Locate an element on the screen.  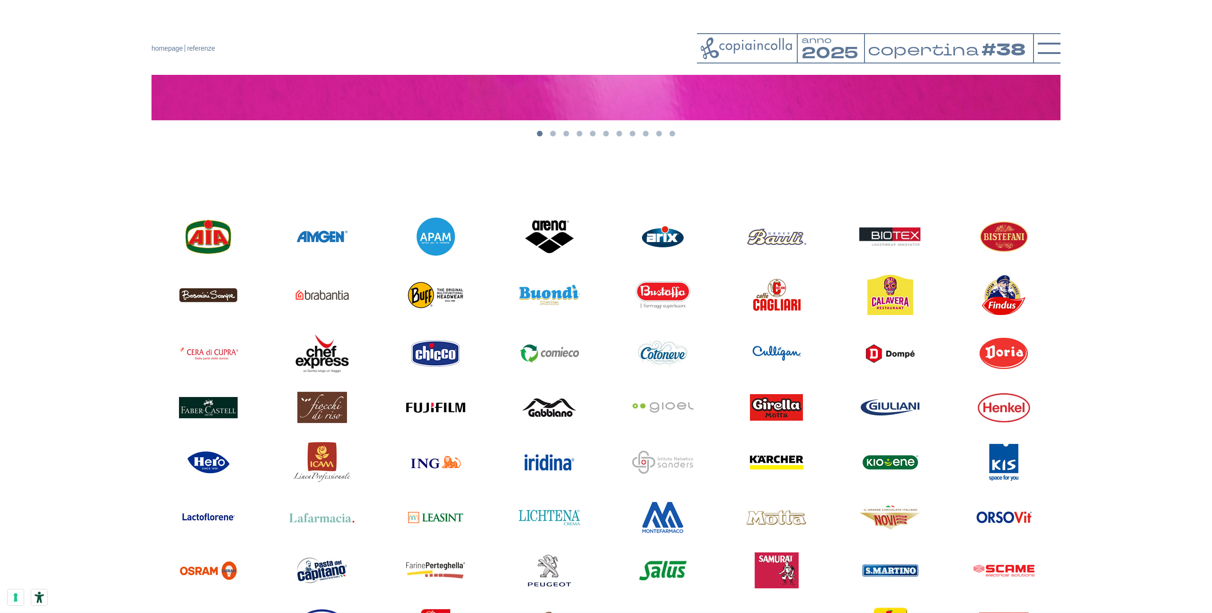
img: Iridina is located at coordinates (549, 462).